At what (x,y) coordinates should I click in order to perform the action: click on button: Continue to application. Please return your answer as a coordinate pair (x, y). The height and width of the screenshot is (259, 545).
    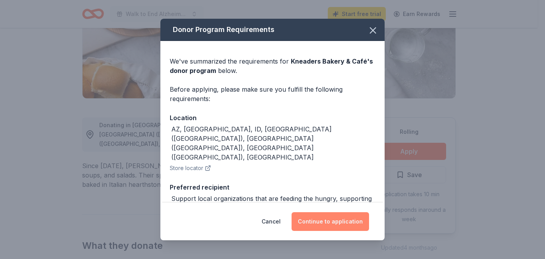
    Looking at the image, I should click on (330, 221).